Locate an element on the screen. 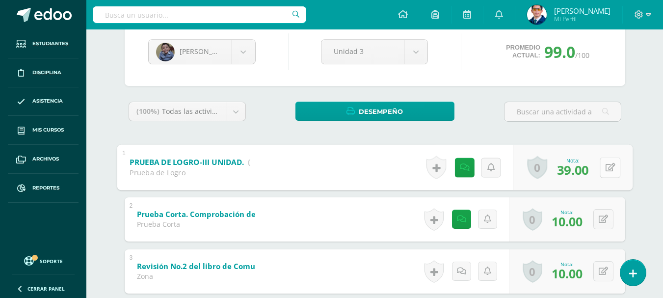 The width and height of the screenshot is (663, 298). span: Reportes is located at coordinates (46, 188).